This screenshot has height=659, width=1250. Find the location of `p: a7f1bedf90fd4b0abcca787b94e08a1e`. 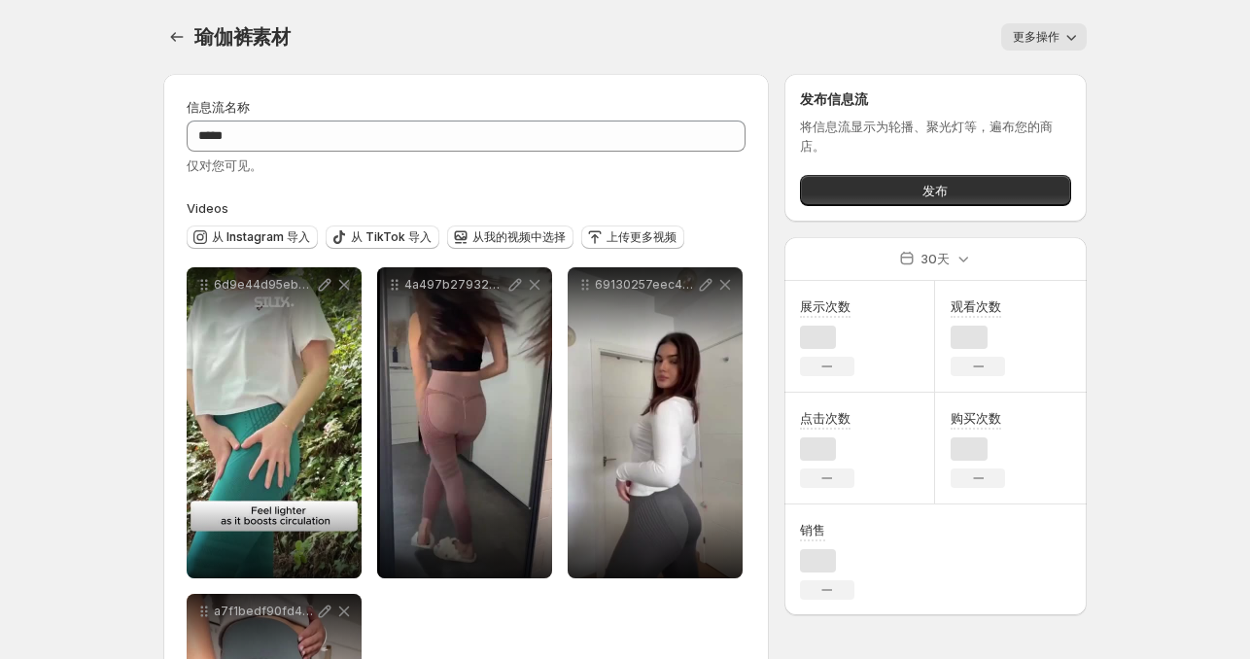

p: a7f1bedf90fd4b0abcca787b94e08a1e is located at coordinates (264, 611).